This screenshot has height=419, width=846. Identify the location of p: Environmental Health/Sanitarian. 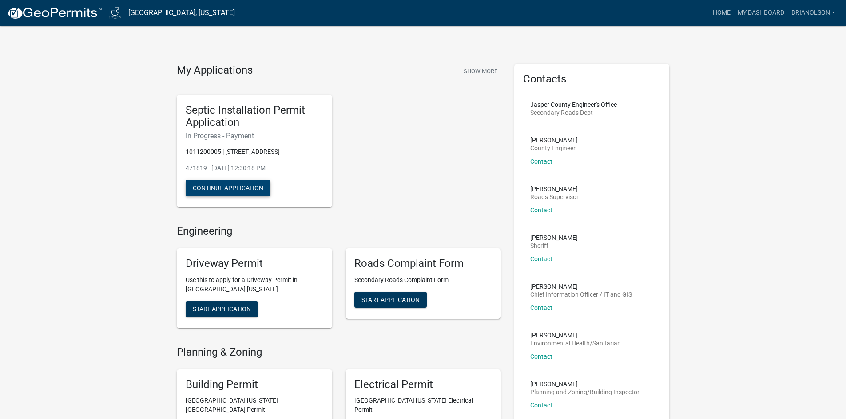
(575, 344).